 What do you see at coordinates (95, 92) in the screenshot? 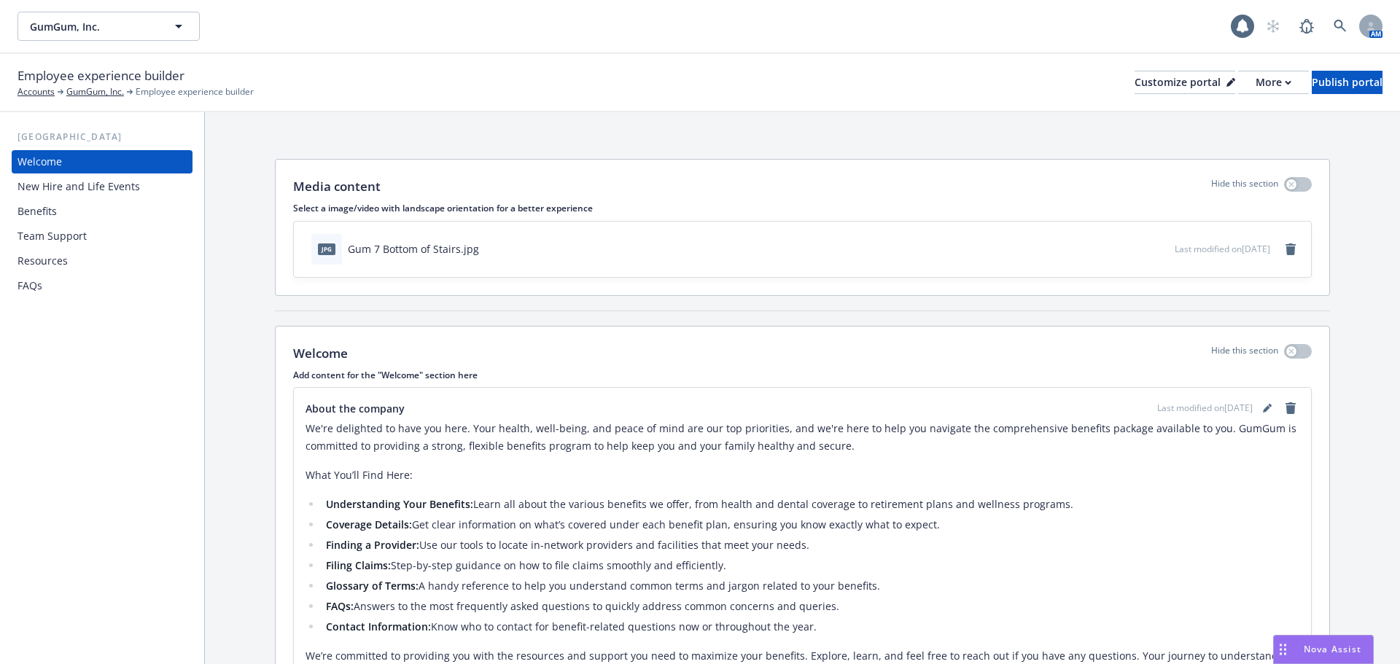
I see `a: GumGum, Inc.` at bounding box center [95, 92].